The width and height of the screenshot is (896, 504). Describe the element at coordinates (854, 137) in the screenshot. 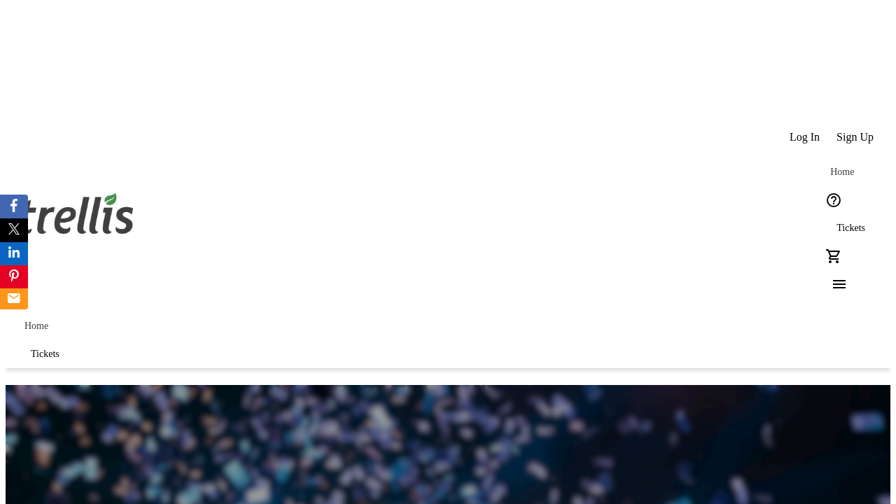

I see `span: Sign Up` at that location.